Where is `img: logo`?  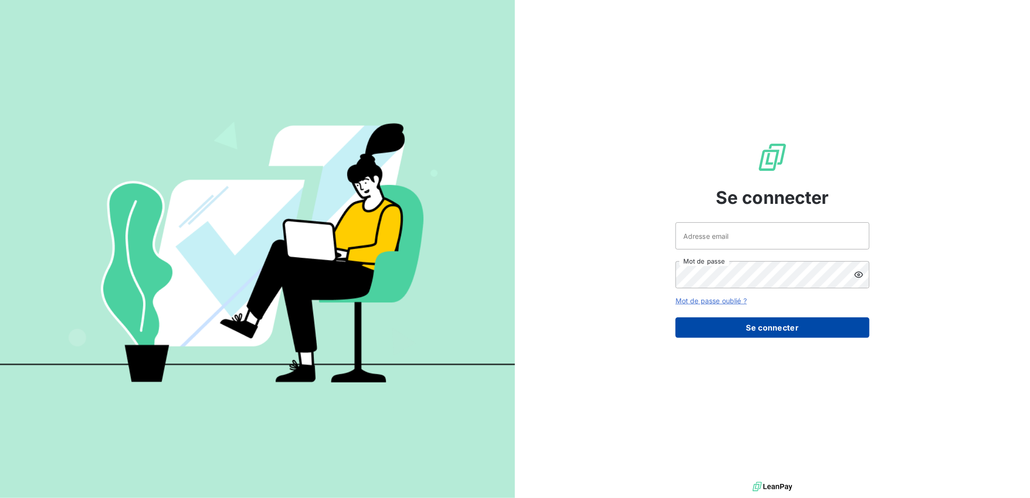 img: logo is located at coordinates (773, 487).